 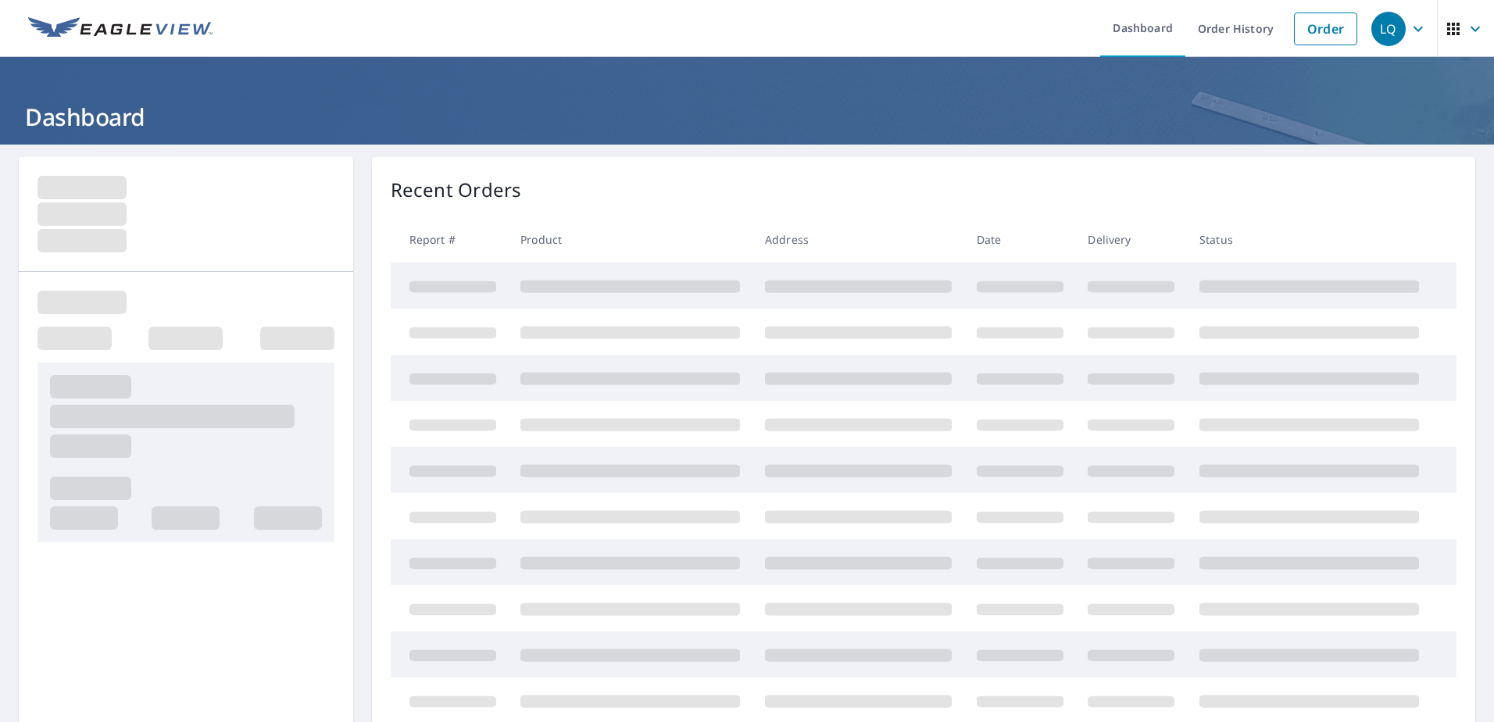 What do you see at coordinates (120, 29) in the screenshot?
I see `img: EV Logo` at bounding box center [120, 29].